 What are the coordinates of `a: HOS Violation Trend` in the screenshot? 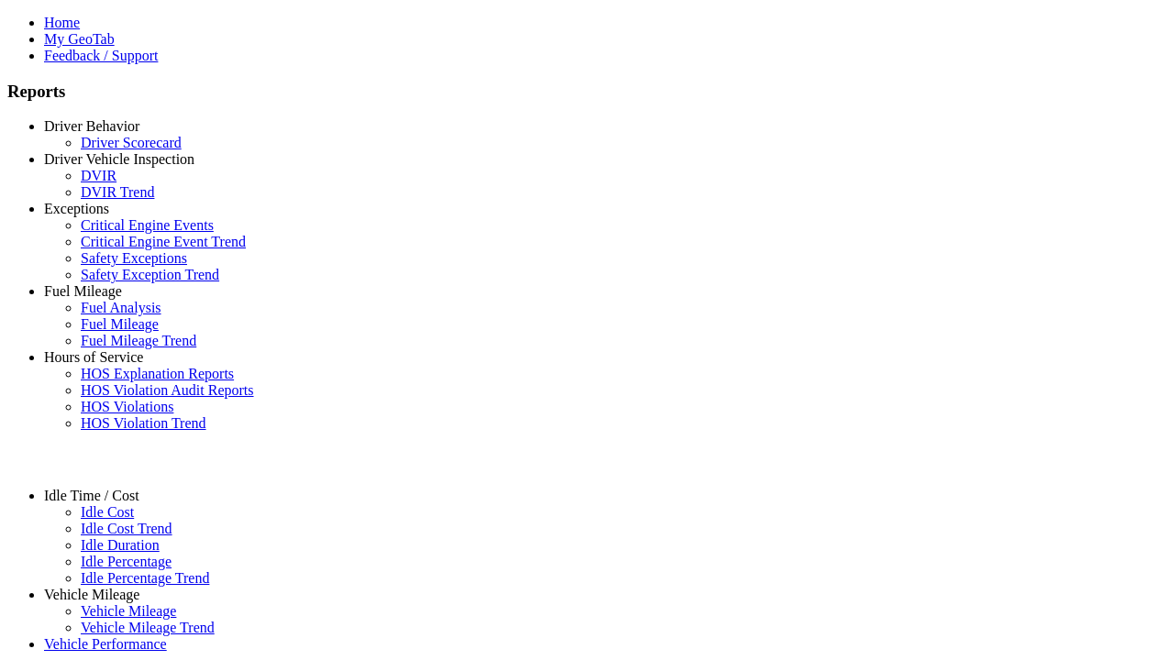 It's located at (143, 423).